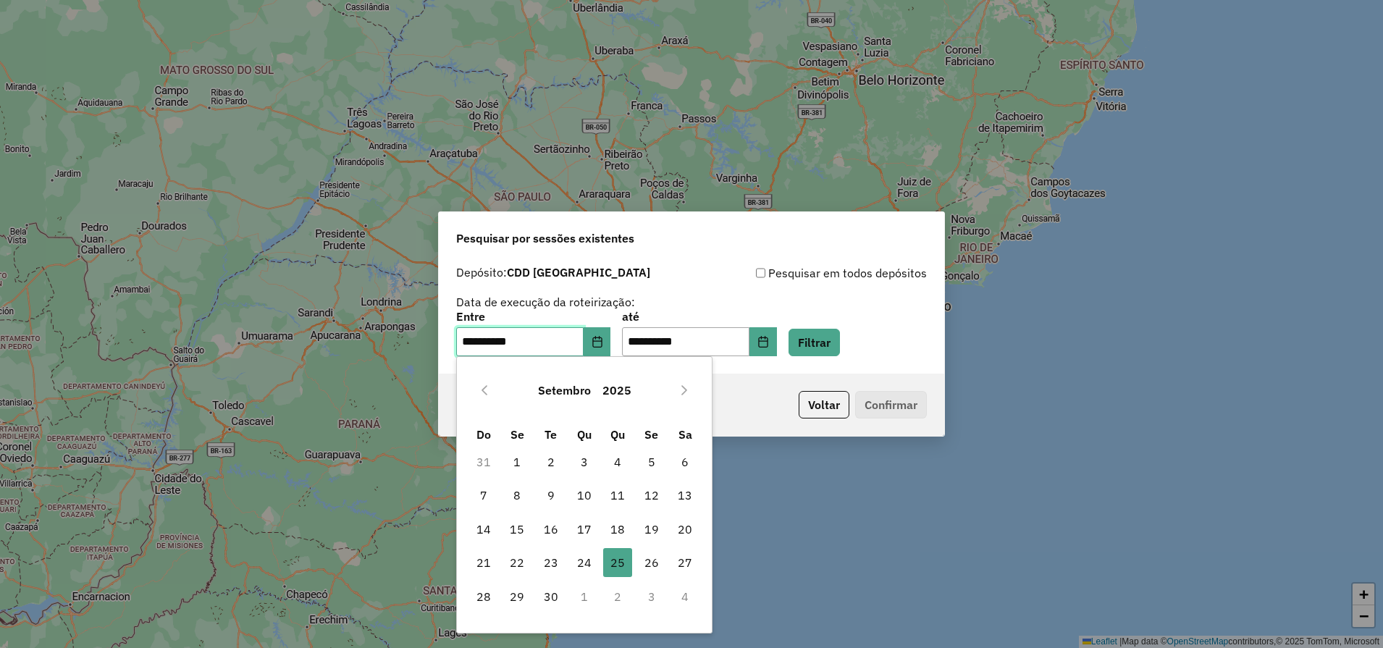 This screenshot has width=1383, height=648. I want to click on td: 16, so click(550, 529).